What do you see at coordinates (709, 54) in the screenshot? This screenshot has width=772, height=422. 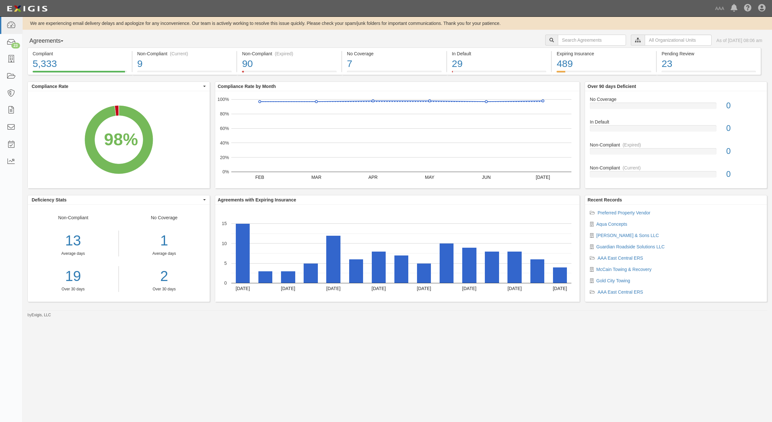 I see `div: Pending Review` at bounding box center [709, 54].